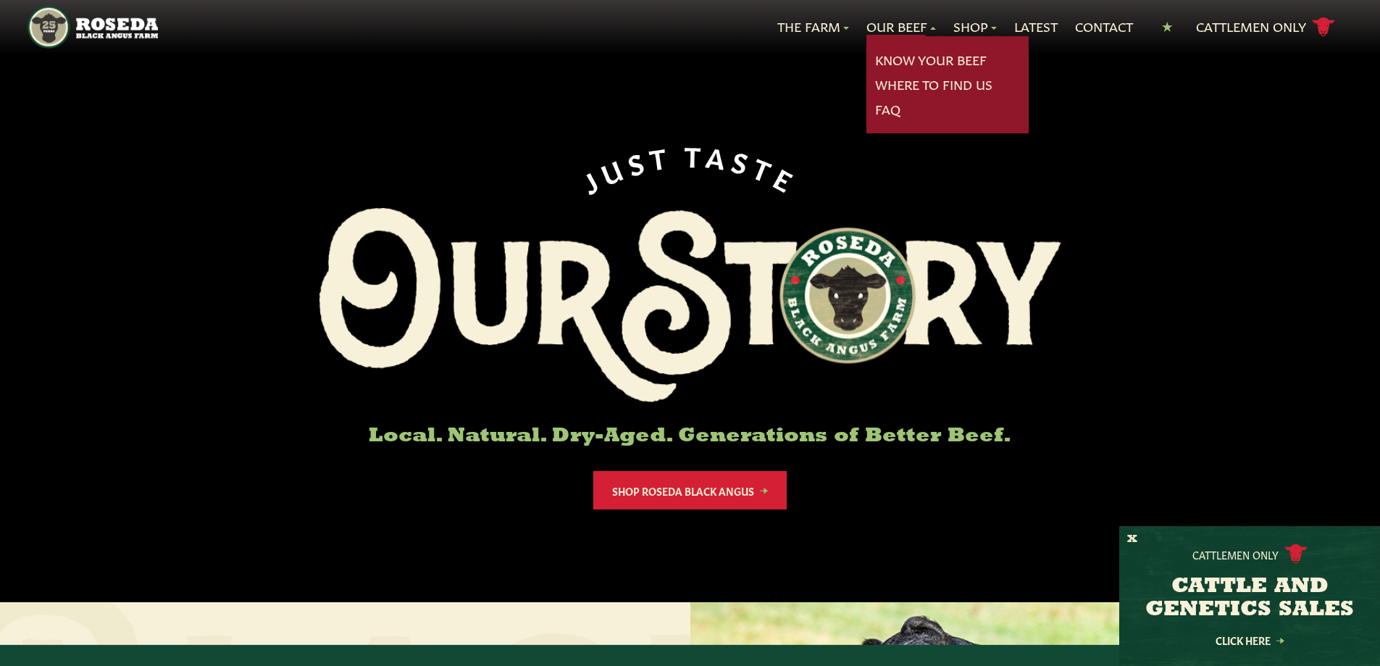 The width and height of the screenshot is (1380, 666). I want to click on span: U, so click(613, 168).